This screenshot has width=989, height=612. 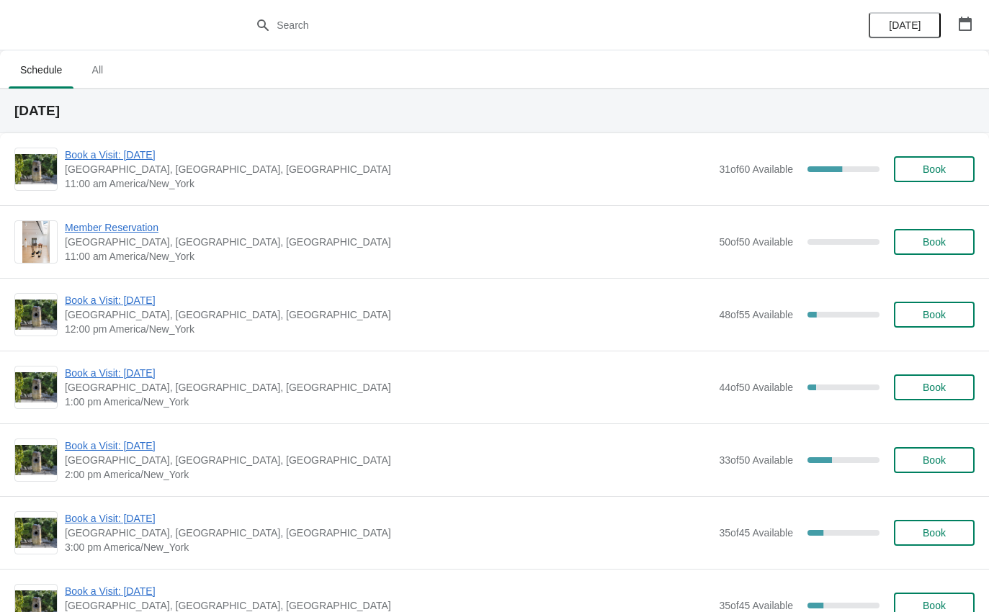 What do you see at coordinates (36, 242) in the screenshot?
I see `img: Member Reservation | The Noguchi Museum, 33rd Road, Queens, NY, USA | 11:00 am America/New_York` at bounding box center [36, 242].